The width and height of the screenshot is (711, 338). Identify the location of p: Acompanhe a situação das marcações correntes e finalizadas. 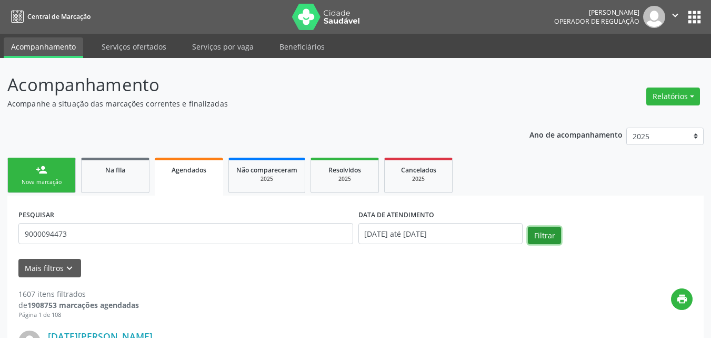
(251, 103).